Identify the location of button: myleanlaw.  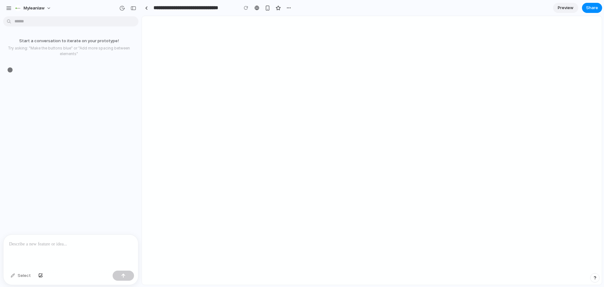
(33, 8).